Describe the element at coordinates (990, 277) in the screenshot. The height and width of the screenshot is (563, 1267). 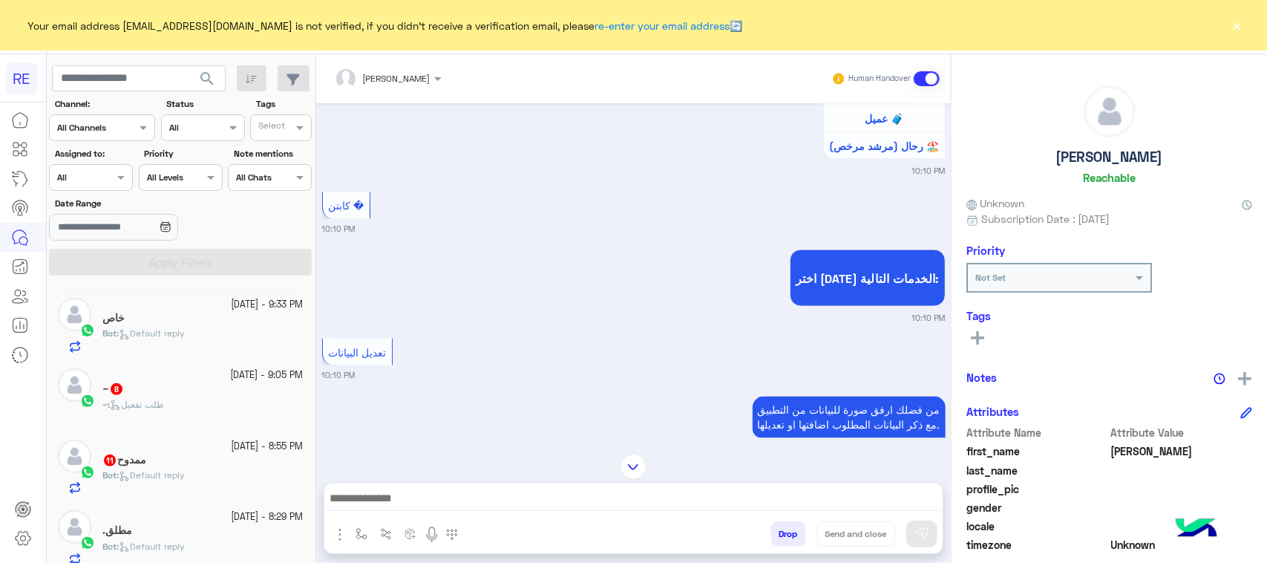
I see `b: Not Set` at that location.